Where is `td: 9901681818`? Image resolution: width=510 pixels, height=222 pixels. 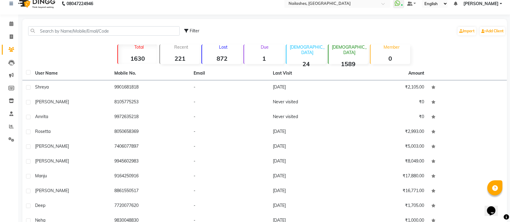 td: 9901681818 is located at coordinates (150, 88).